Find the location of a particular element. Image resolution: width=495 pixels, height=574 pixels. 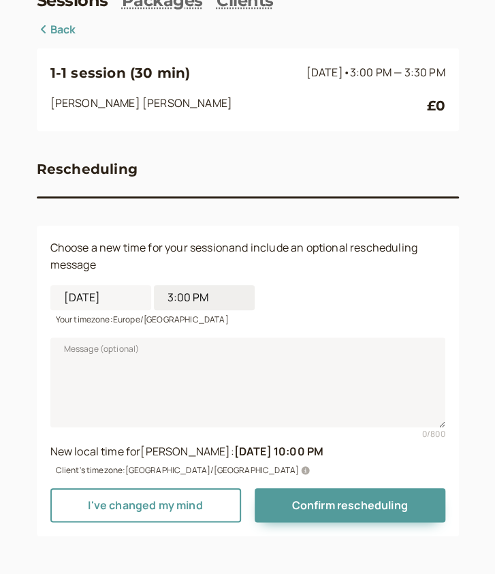

p: Choose a new time for your session and include an optional rescheduling message is located at coordinates (248, 257).